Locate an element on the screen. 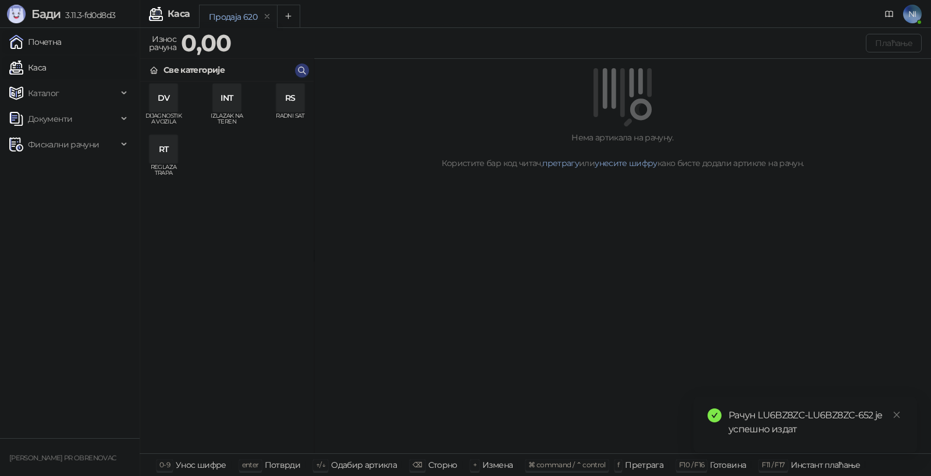  span: ⌘ command / ⌃ control is located at coordinates (567, 464).